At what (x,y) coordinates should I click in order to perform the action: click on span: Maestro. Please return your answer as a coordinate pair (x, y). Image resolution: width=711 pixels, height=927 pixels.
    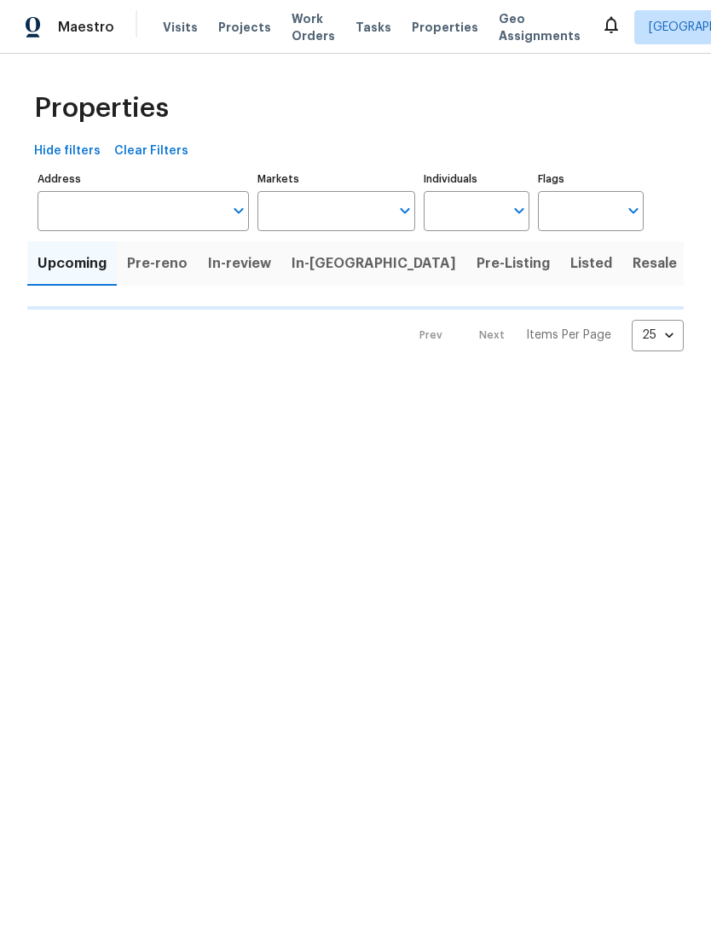
    Looking at the image, I should click on (86, 27).